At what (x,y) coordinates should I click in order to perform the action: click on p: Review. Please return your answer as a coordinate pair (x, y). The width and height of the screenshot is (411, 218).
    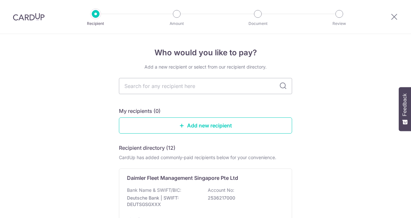
    Looking at the image, I should click on (339, 24).